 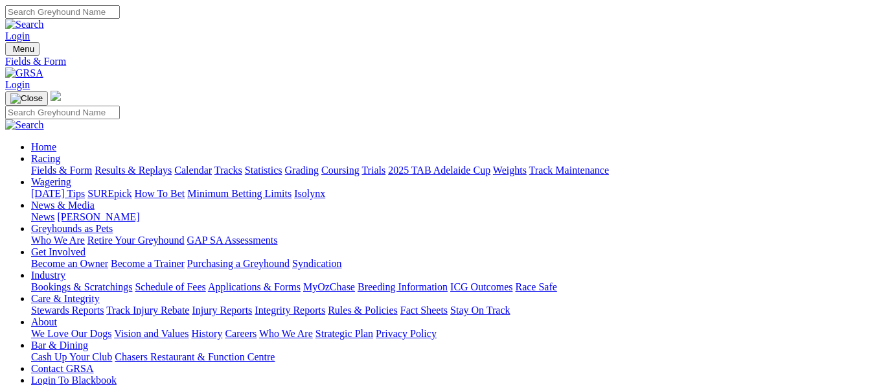 I want to click on a: Purchasing a Greyhound, so click(x=238, y=263).